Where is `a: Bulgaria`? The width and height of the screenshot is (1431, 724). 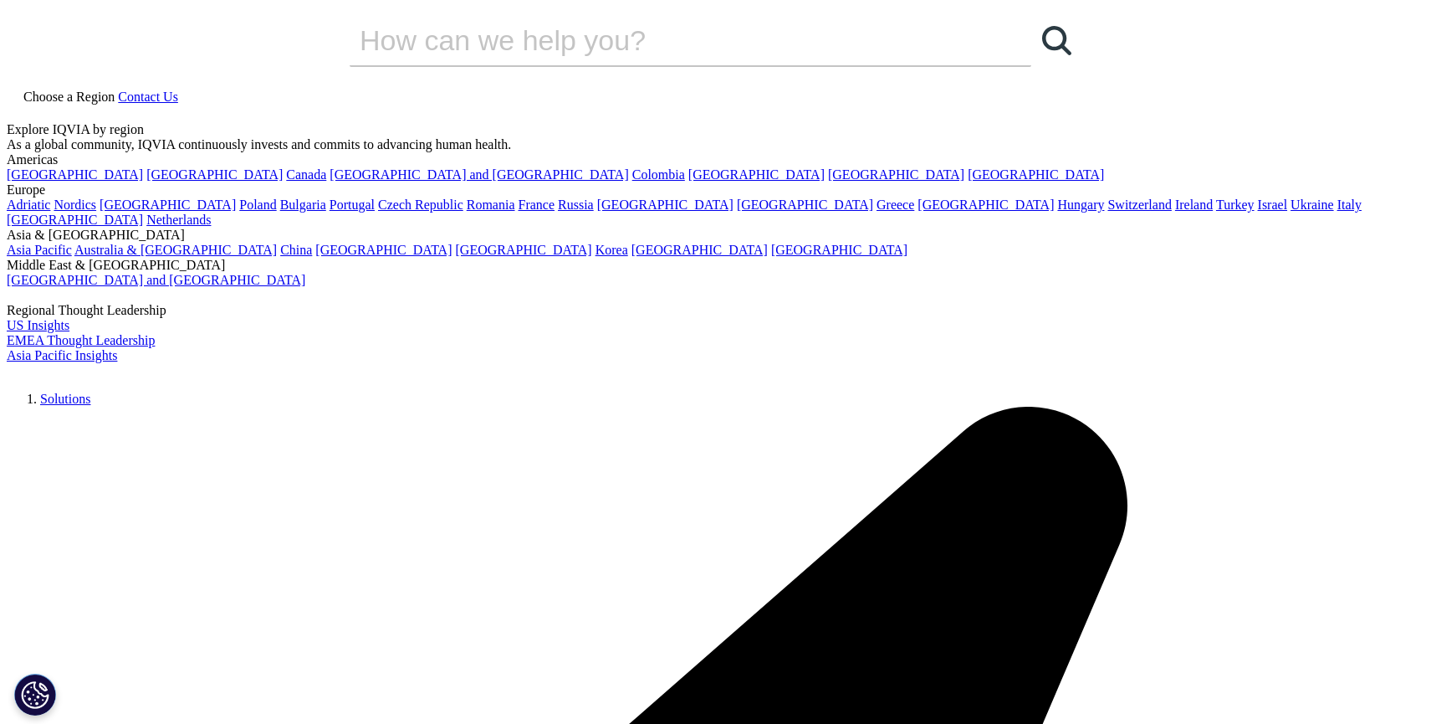
a: Bulgaria is located at coordinates (303, 204).